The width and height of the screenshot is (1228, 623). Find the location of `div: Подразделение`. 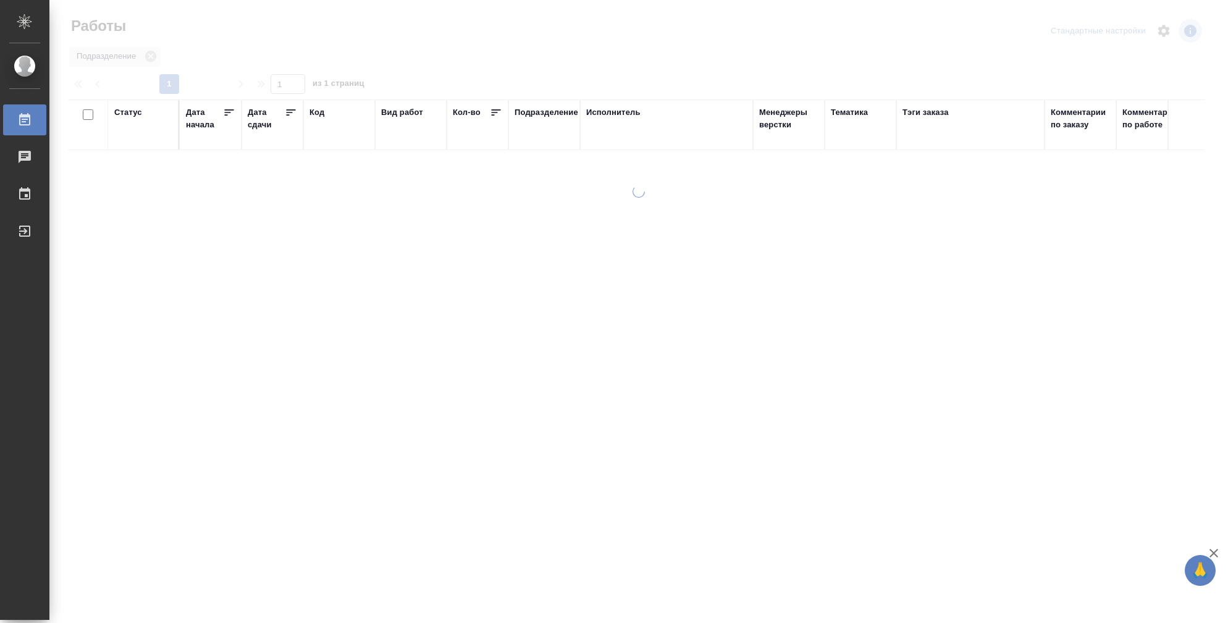

div: Подразделение is located at coordinates (546, 112).